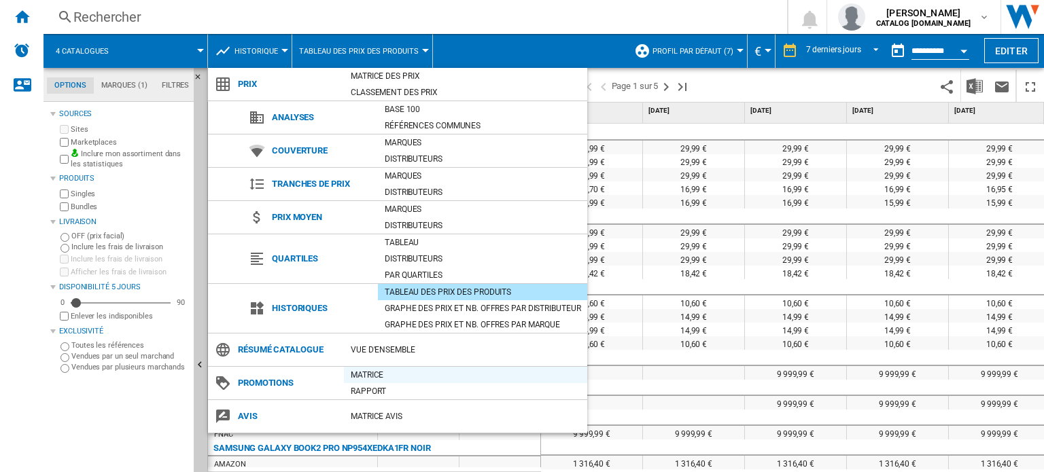 The height and width of the screenshot is (472, 1044). Describe the element at coordinates (483, 109) in the screenshot. I see `div: Base 100` at that location.